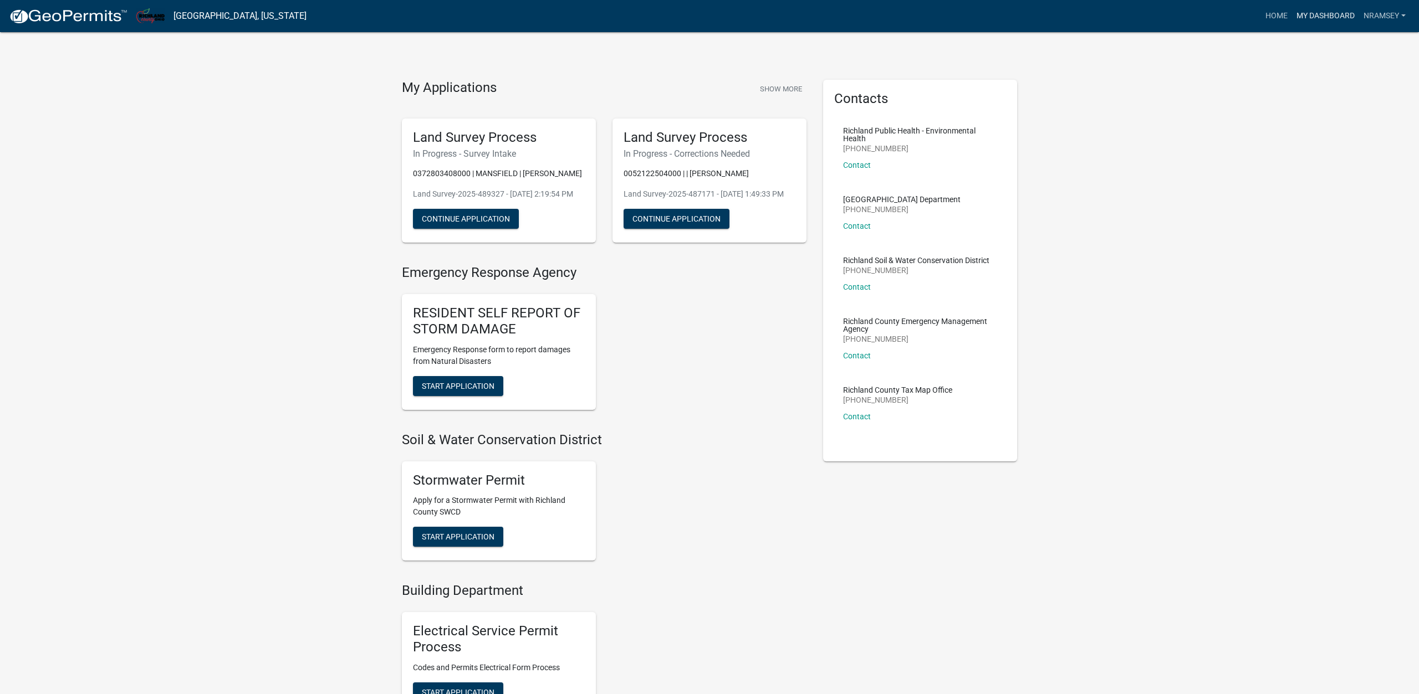 Image resolution: width=1419 pixels, height=694 pixels. Describe the element at coordinates (150, 16) in the screenshot. I see `img: Richland County, Ohio` at that location.